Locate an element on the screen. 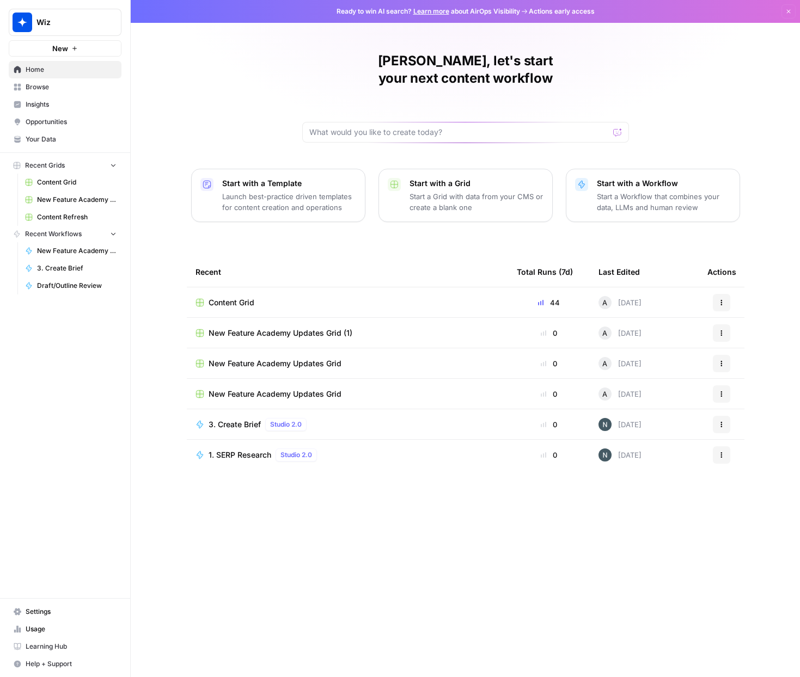 The height and width of the screenshot is (677, 800). p: Start with a Workflow is located at coordinates (663, 183).